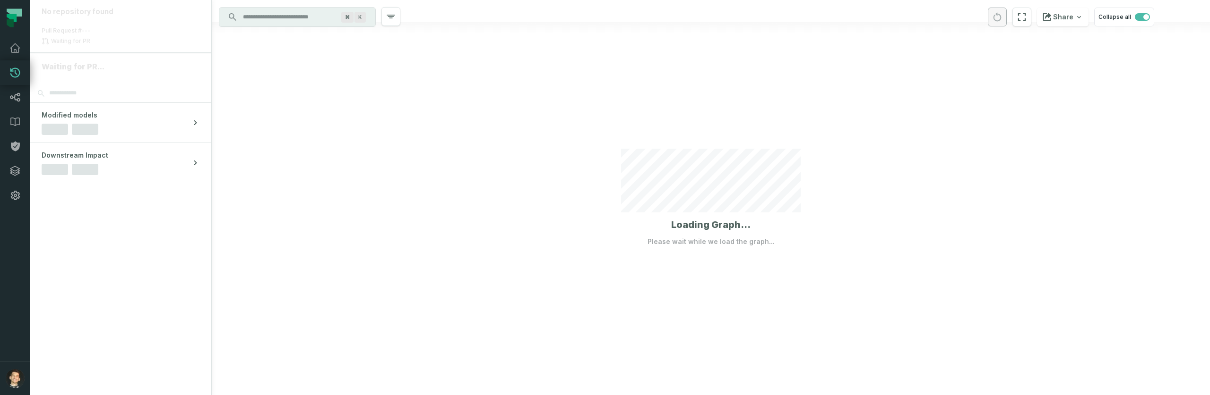 This screenshot has width=1210, height=395. I want to click on div: Waiting for PR..., so click(120, 67).